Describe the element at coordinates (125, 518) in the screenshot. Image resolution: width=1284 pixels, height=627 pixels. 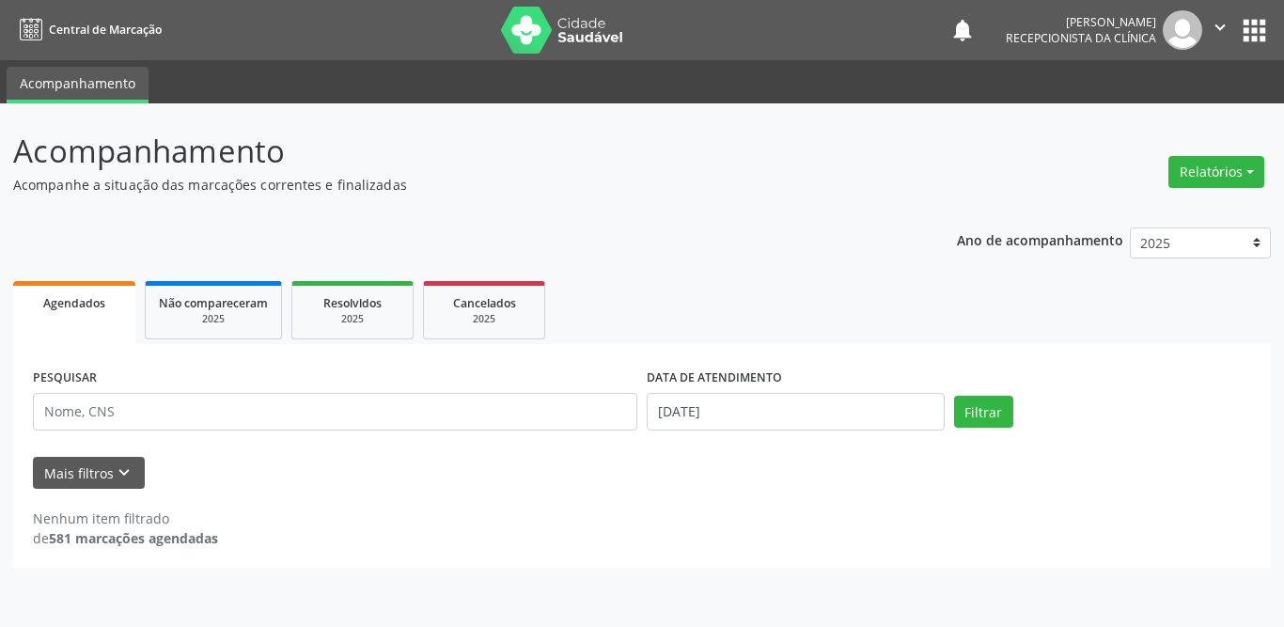
I see `div: Nenhum item filtrado` at that location.